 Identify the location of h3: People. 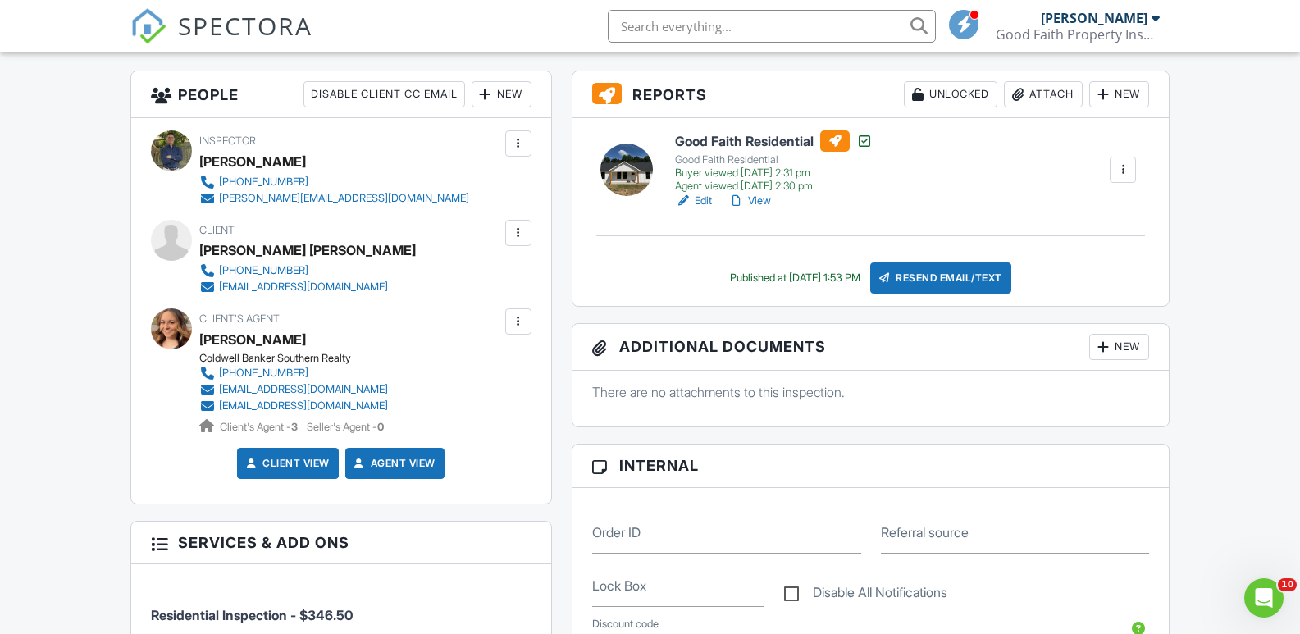
(341, 94).